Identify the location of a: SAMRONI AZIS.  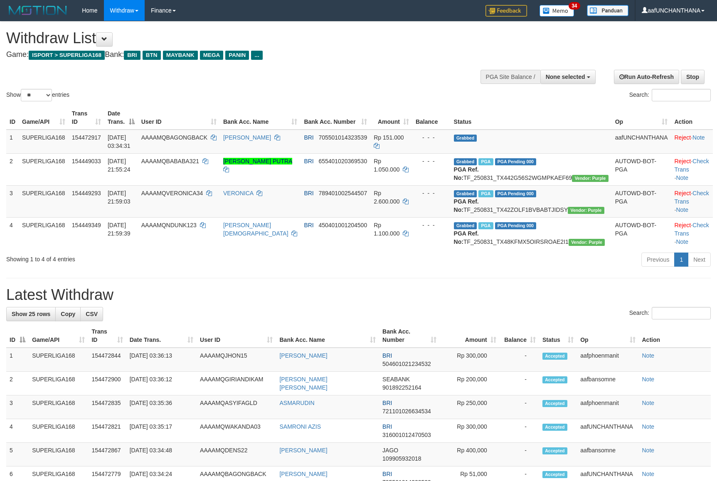
(300, 427).